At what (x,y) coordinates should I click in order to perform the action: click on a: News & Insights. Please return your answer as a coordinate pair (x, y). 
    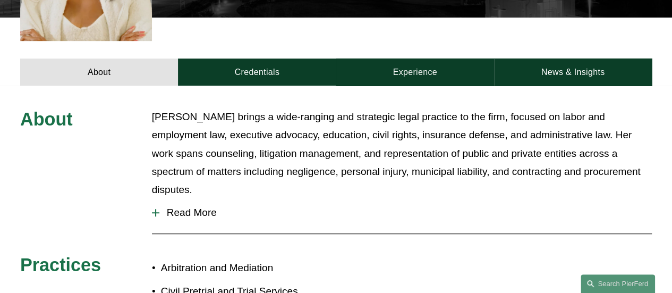
    Looking at the image, I should click on (573, 72).